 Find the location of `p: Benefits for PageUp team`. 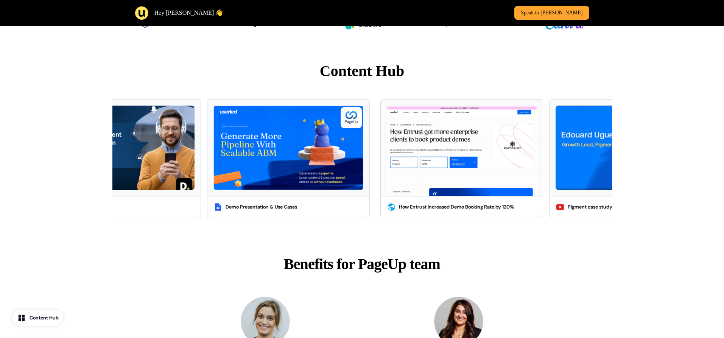

p: Benefits for PageUp team is located at coordinates (362, 264).